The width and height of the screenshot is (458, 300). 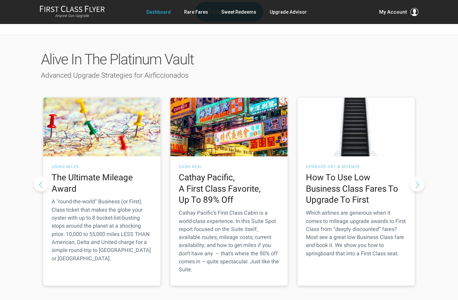 What do you see at coordinates (72, 9) in the screenshot?
I see `img: First Class Flyer` at bounding box center [72, 9].